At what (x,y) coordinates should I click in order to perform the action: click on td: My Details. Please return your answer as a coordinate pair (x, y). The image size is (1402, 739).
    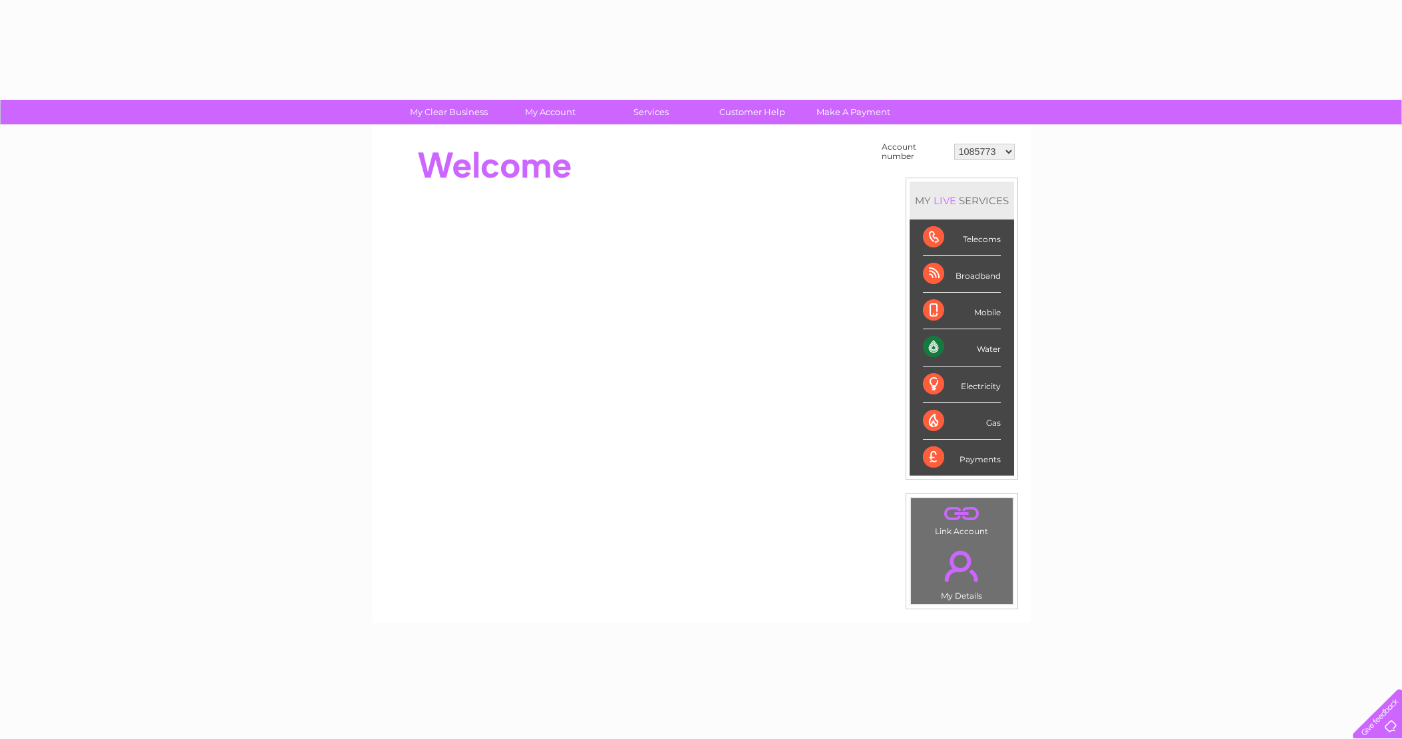
    Looking at the image, I should click on (961, 572).